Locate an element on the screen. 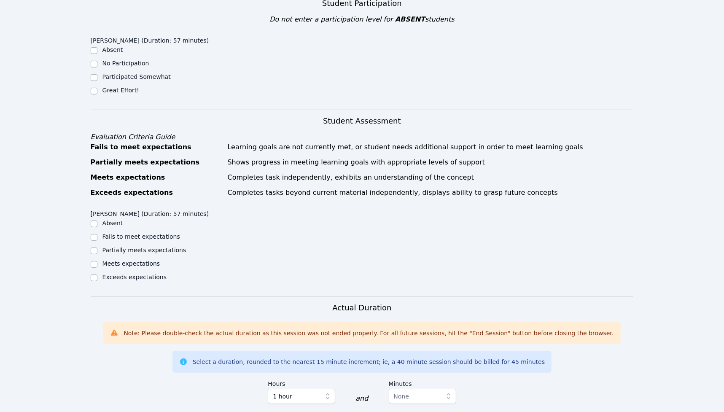 This screenshot has width=724, height=412. label: Exceeds expectations is located at coordinates (134, 277).